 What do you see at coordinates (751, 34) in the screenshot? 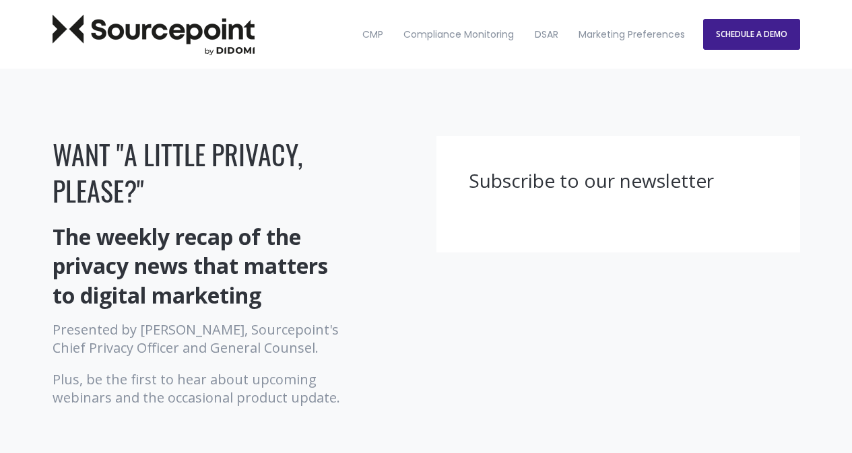
I see `a: SCHEDULE A DEMO` at bounding box center [751, 34].